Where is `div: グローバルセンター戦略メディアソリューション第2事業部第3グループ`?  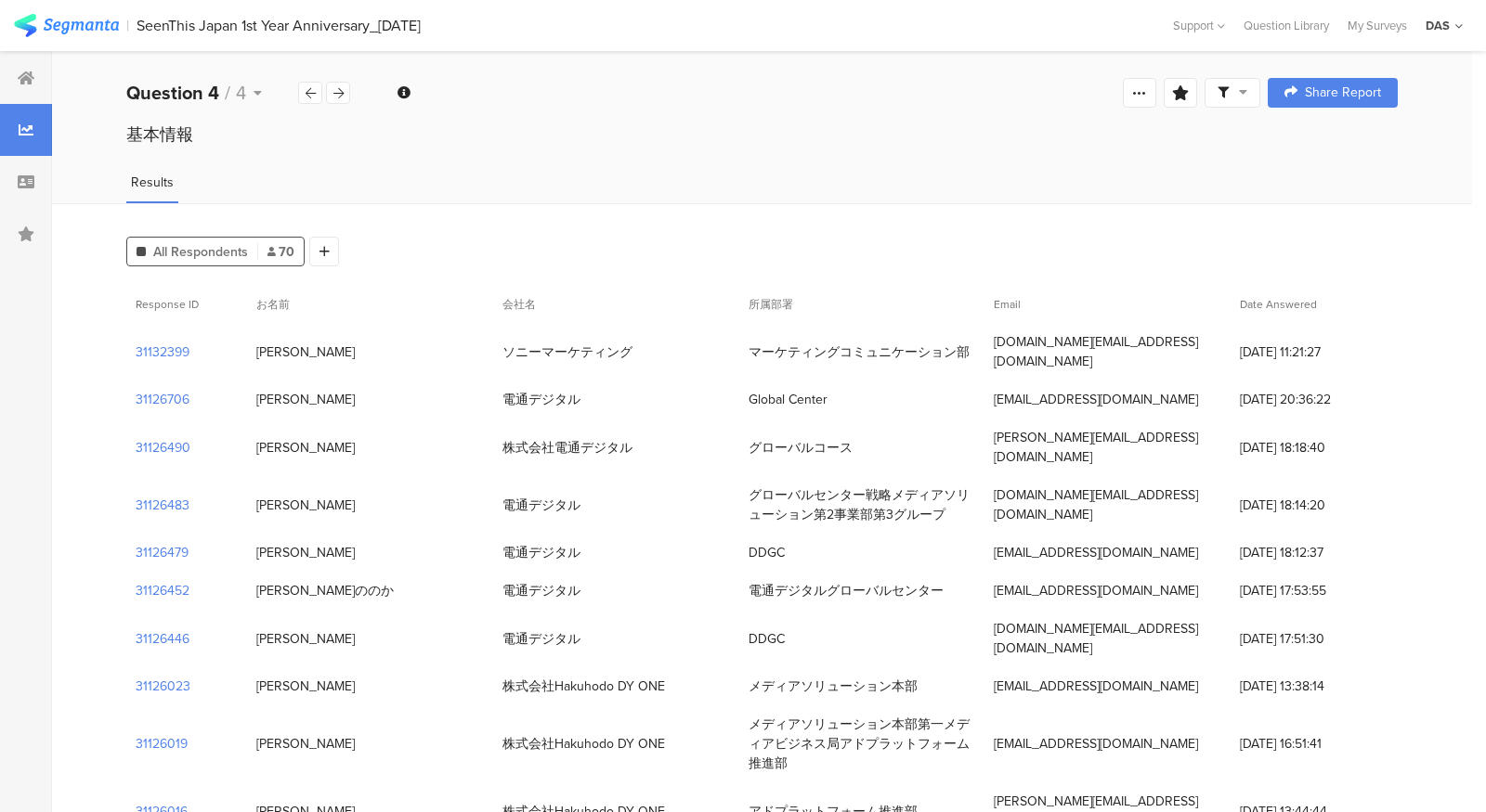 div: グローバルセンター戦略メディアソリューション第2事業部第3グループ is located at coordinates (862, 505).